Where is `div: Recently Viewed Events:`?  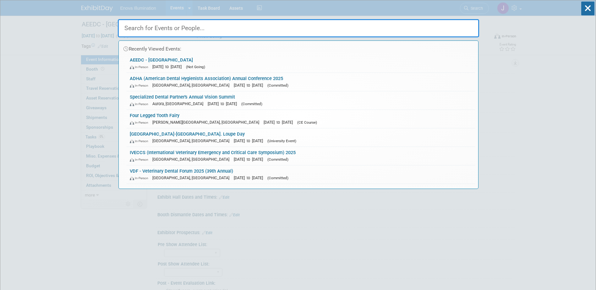 div: Recently Viewed Events: is located at coordinates (298, 47).